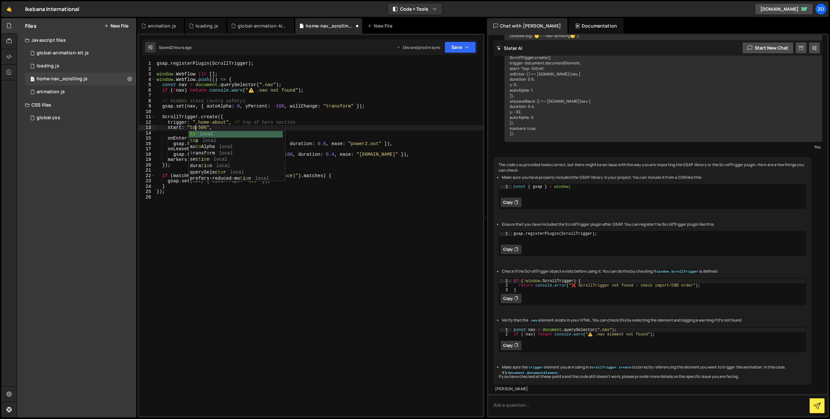  I want to click on div: The code you provided looks correct, but there might be an issue with the way you are importing t..., so click(652, 271).